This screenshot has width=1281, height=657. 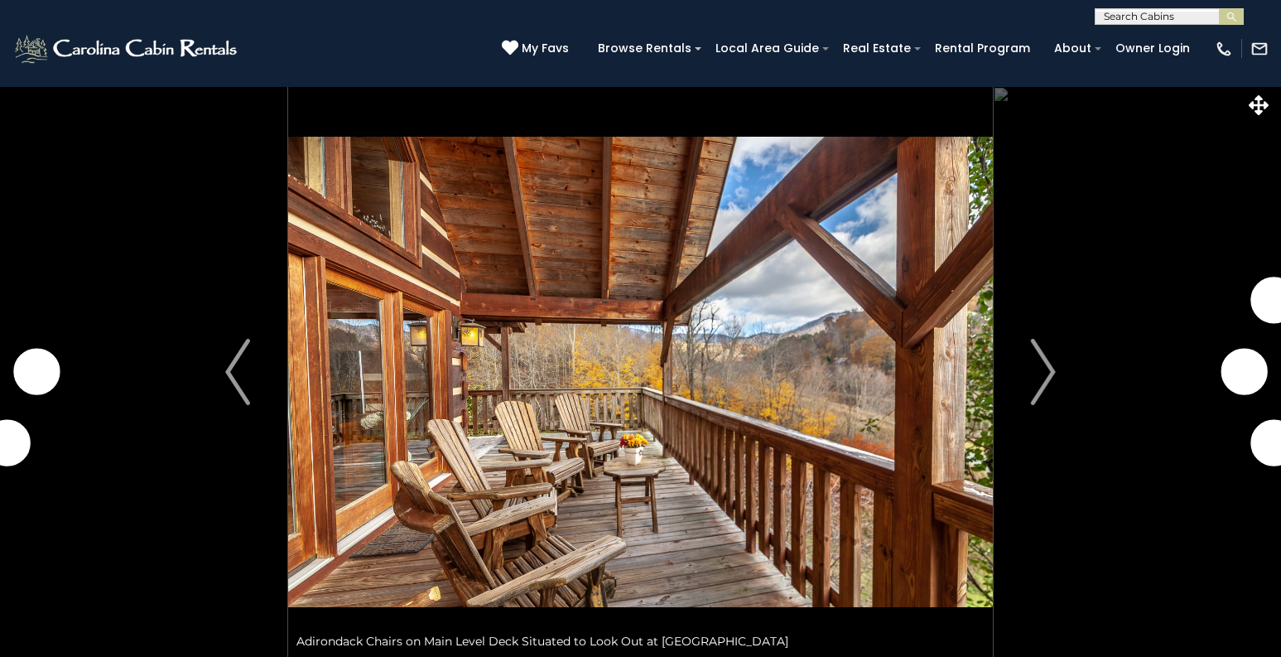 I want to click on a: Local Area Guide, so click(x=767, y=48).